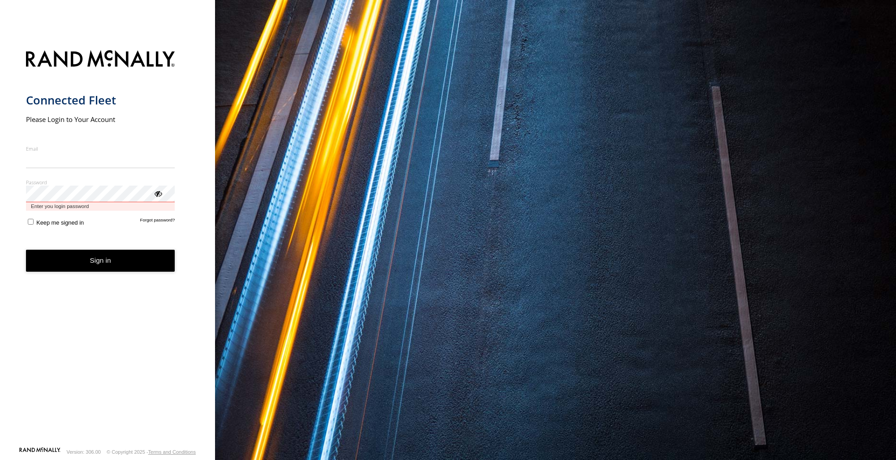  I want to click on button: Sign in, so click(100, 260).